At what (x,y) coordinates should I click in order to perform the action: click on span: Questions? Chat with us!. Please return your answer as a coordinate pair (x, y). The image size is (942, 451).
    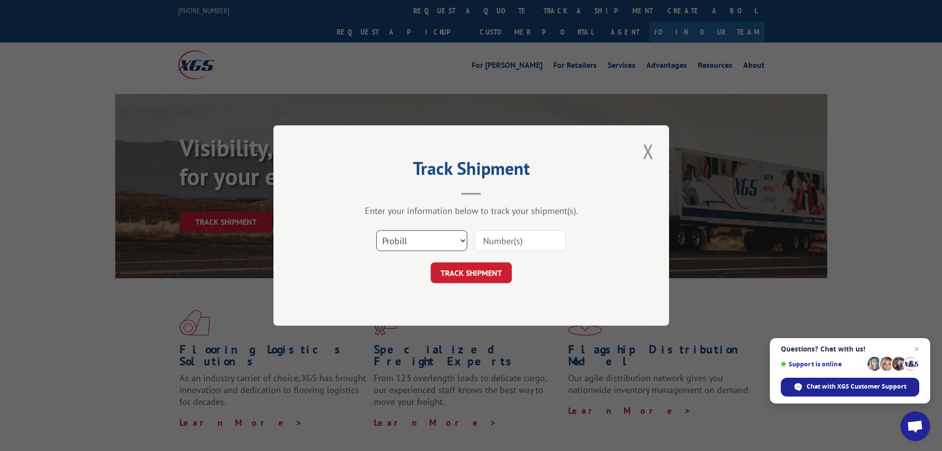
    Looking at the image, I should click on (850, 349).